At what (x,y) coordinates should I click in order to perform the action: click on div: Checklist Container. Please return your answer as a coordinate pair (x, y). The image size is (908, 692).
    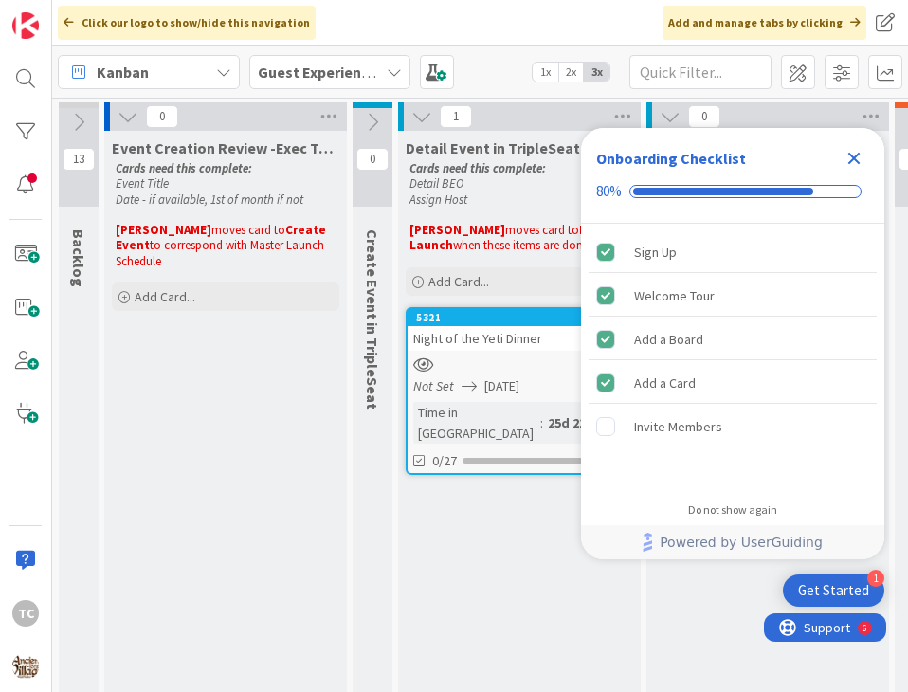
    Looking at the image, I should click on (733, 343).